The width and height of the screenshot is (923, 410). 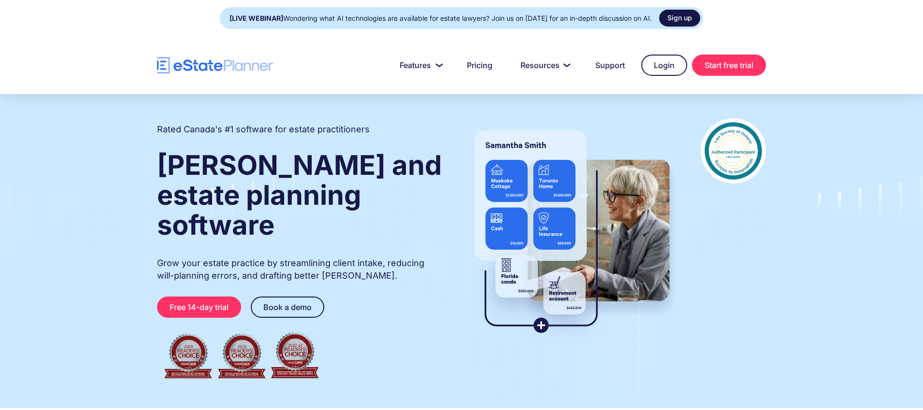 I want to click on h2: Rated Canada's #1 software for estate practitioners, so click(x=264, y=130).